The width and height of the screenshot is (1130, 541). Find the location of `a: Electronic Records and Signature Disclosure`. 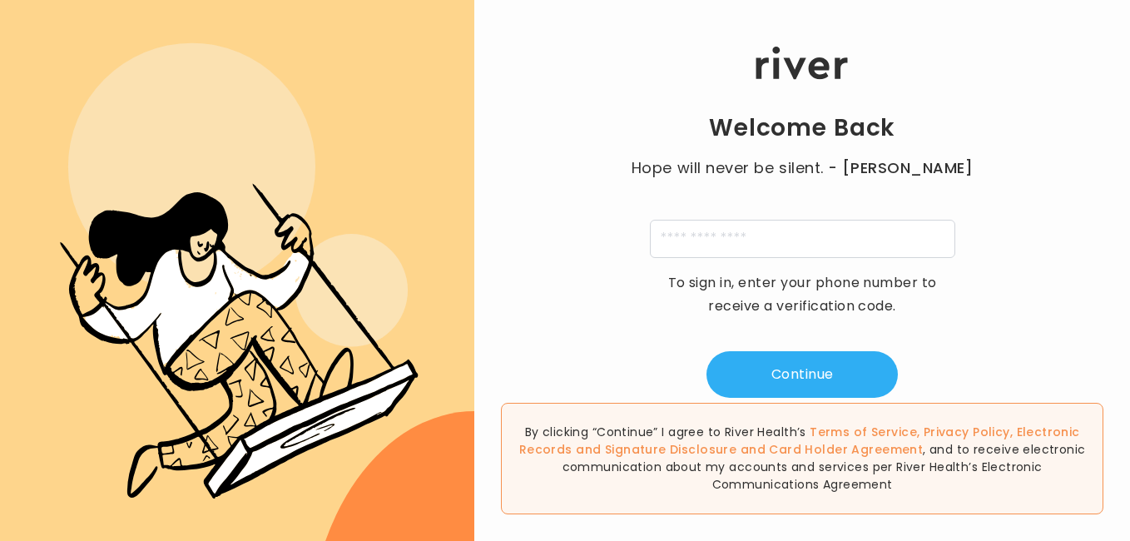

a: Electronic Records and Signature Disclosure is located at coordinates (799, 440).